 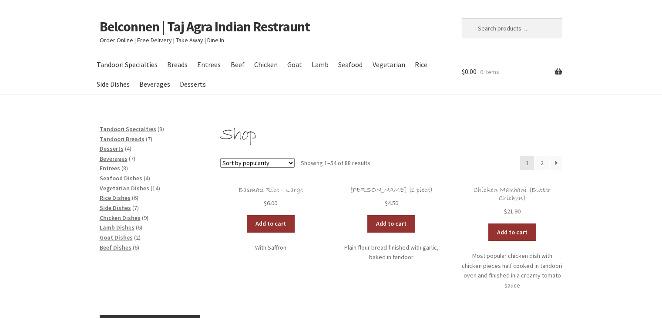 What do you see at coordinates (391, 135) in the screenshot?
I see `h1: Shop` at bounding box center [391, 135].